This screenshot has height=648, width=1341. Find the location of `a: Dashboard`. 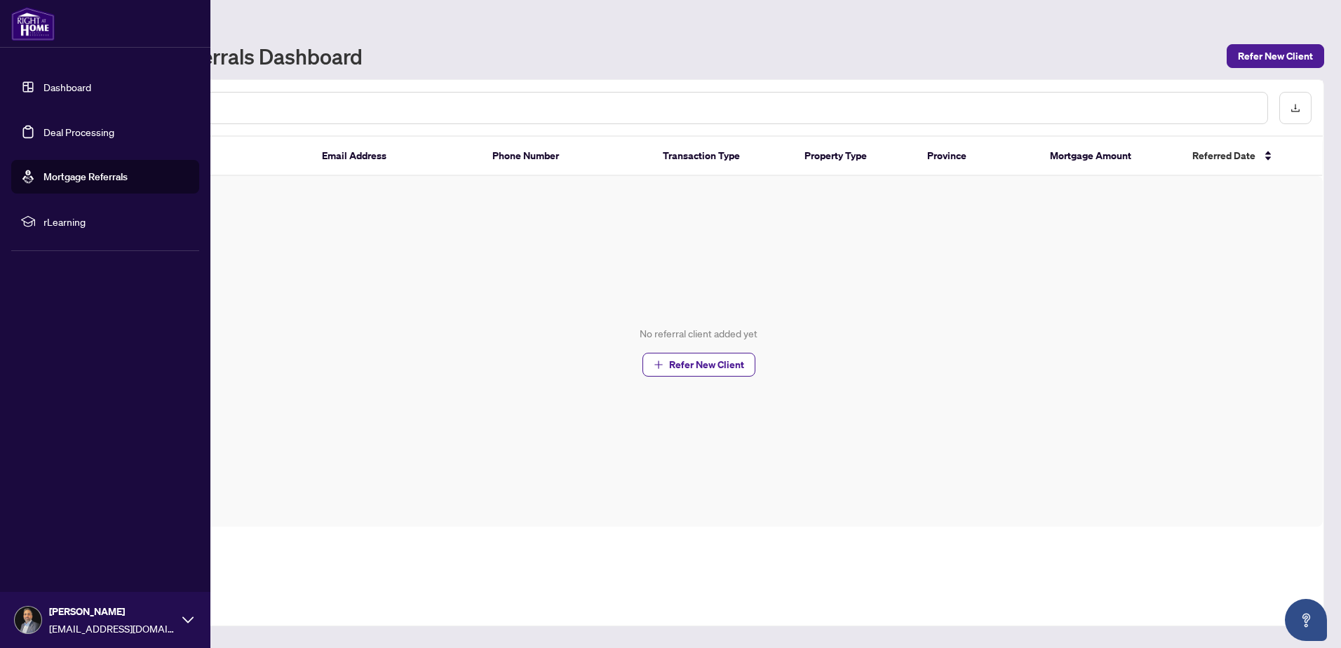

a: Dashboard is located at coordinates (67, 87).